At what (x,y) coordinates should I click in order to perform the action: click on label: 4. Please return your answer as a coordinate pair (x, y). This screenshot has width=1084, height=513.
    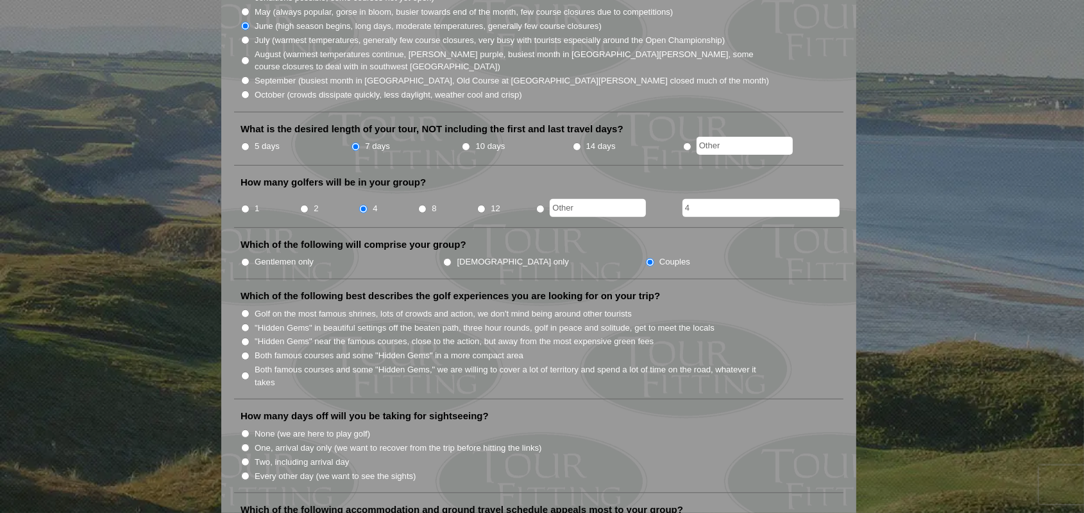
    Looking at the image, I should click on (375, 209).